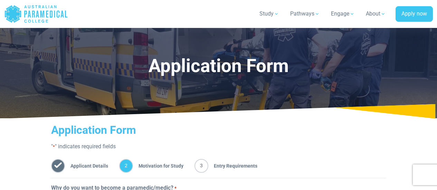  What do you see at coordinates (36, 14) in the screenshot?
I see `a: Australian Paramedical College` at bounding box center [36, 14].